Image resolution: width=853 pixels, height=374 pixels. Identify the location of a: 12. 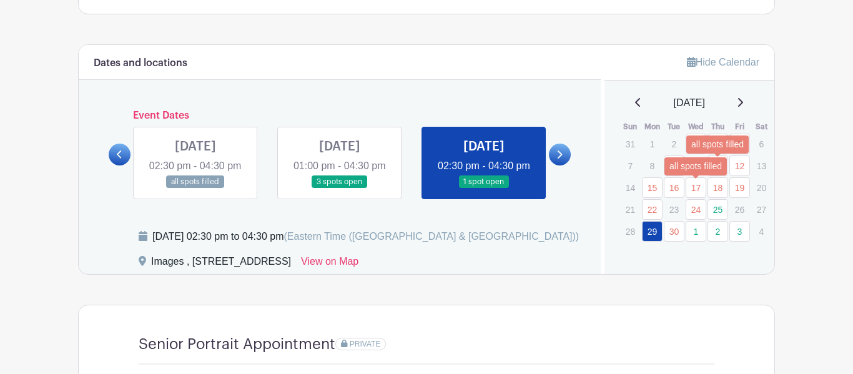
(739, 165).